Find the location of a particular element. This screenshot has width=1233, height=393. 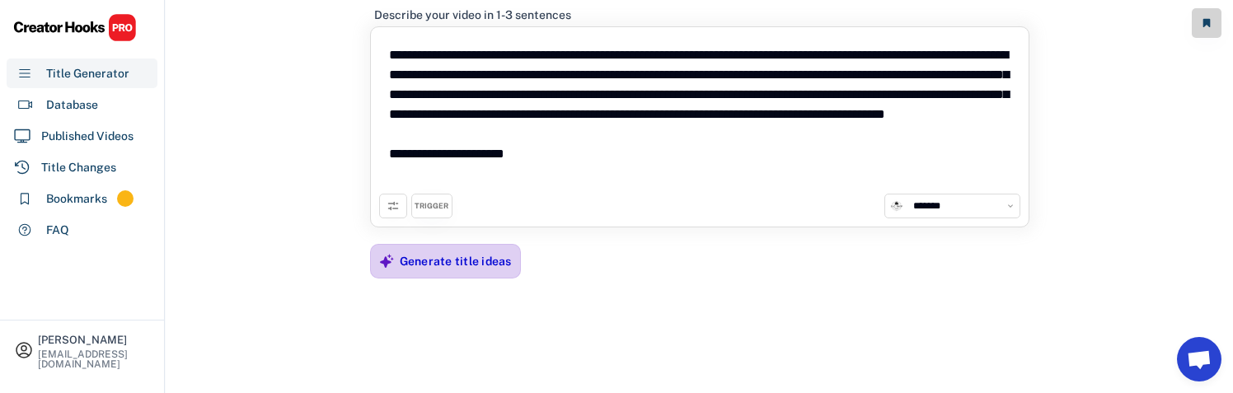

div: Published Videos is located at coordinates (87, 136).